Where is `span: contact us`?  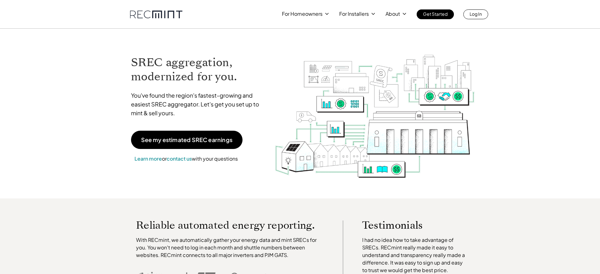
span: contact us is located at coordinates (179, 158).